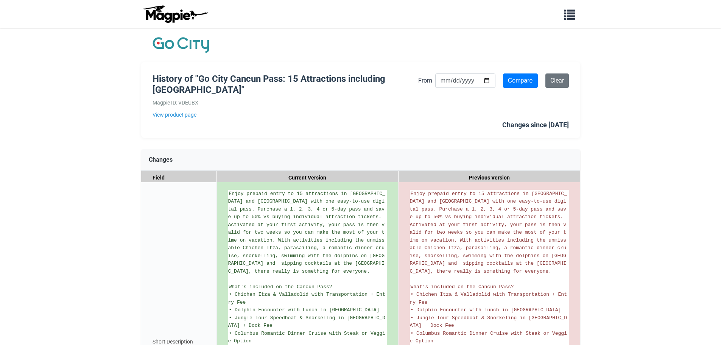 Image resolution: width=721 pixels, height=345 pixels. I want to click on div: Magpie ID: VDEUBX, so click(285, 102).